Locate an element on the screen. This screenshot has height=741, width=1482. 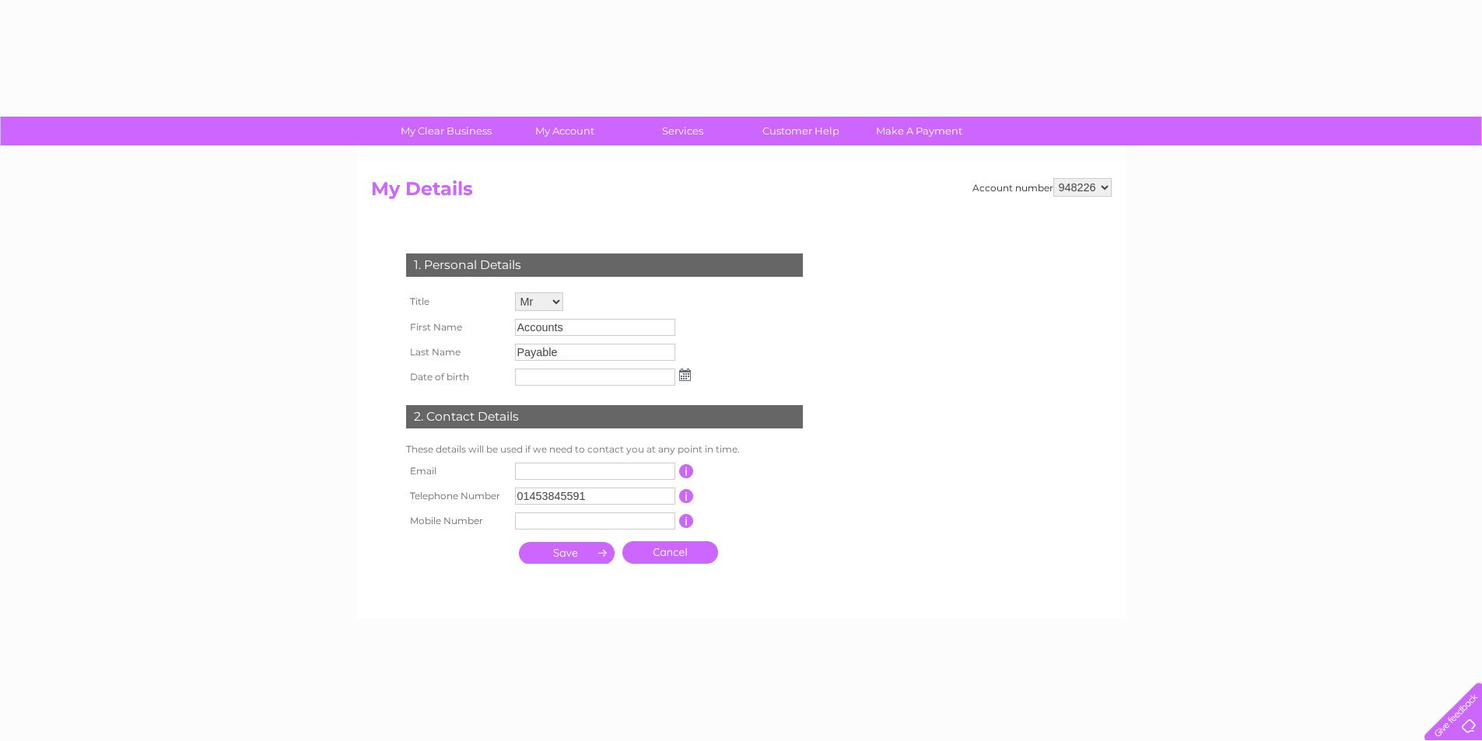
a: My Clear Business is located at coordinates (446, 131).